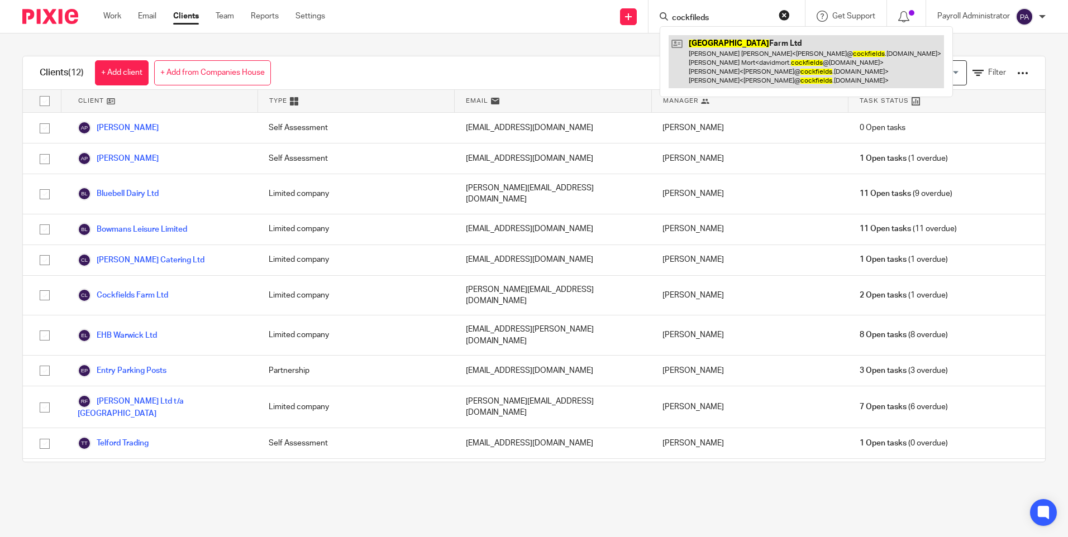 Image resolution: width=1068 pixels, height=537 pixels. What do you see at coordinates (356, 371) in the screenshot?
I see `div: Partnership` at bounding box center [356, 371].